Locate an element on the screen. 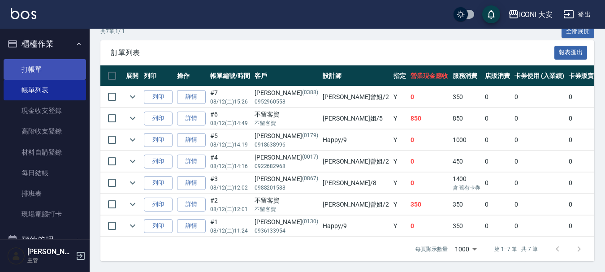 Image resolution: width=605 pixels, height=272 pixels. p: 08/12 (二) 14:19 is located at coordinates (230, 145).